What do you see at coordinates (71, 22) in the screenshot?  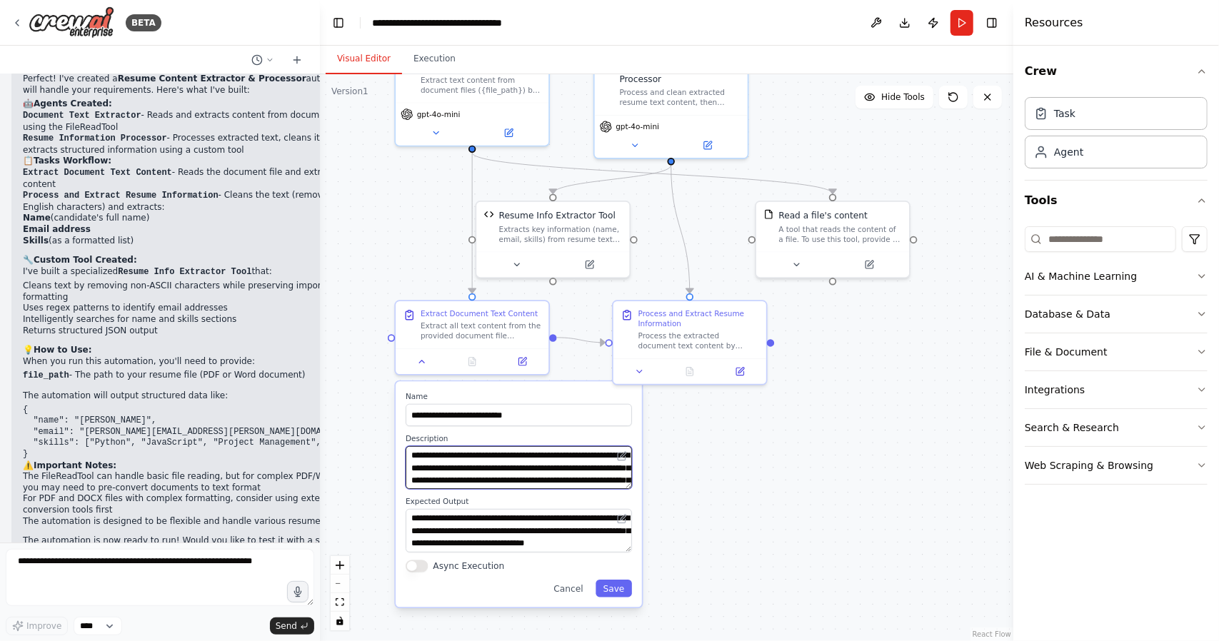 I see `img: Logo` at bounding box center [71, 22].